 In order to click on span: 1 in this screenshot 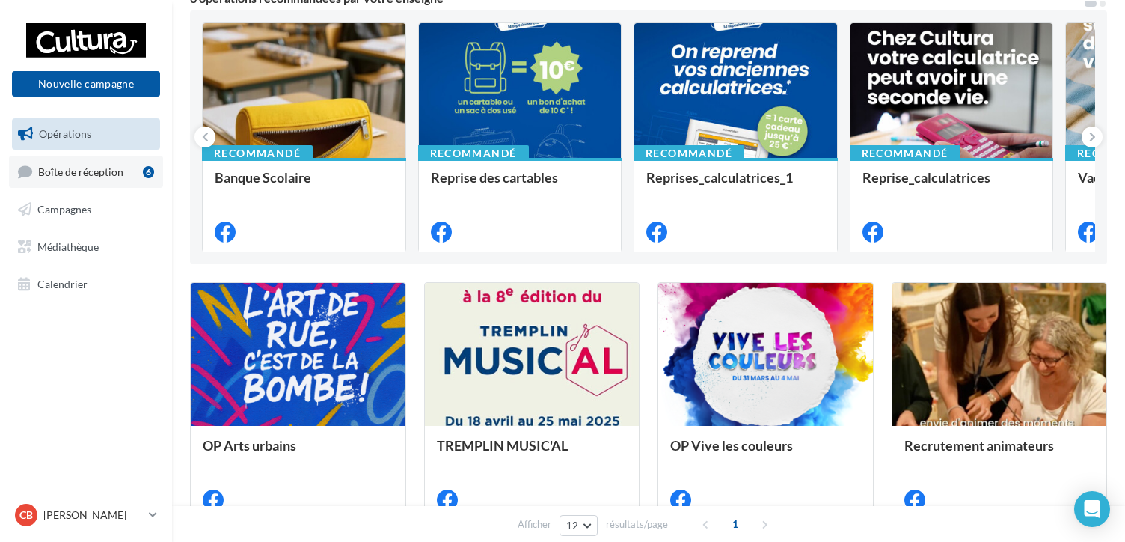, I will do `click(735, 524)`.